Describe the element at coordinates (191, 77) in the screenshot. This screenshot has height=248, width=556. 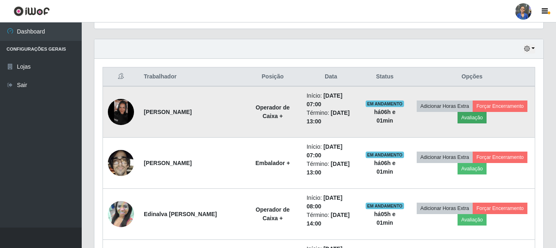
I see `th: Trabalhador` at that location.